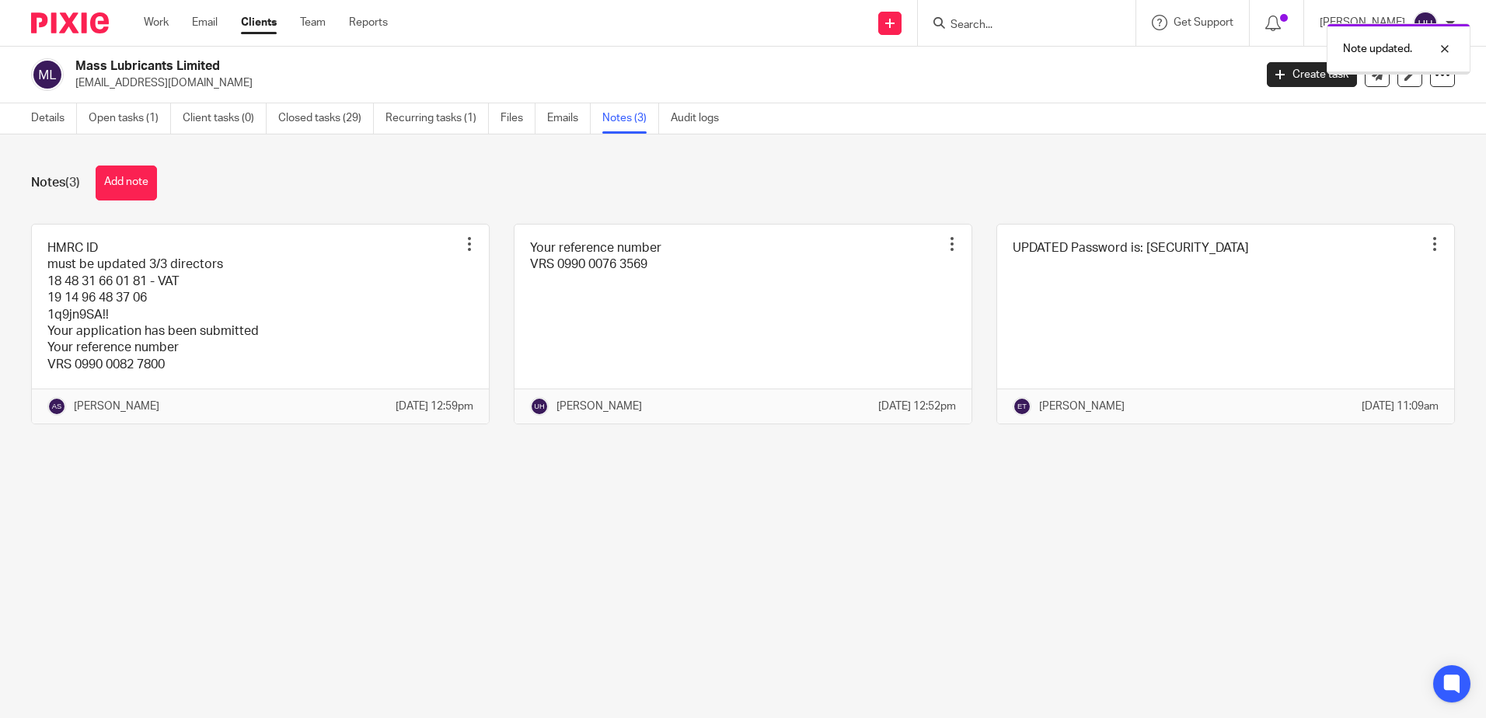  Describe the element at coordinates (437, 118) in the screenshot. I see `a: Recurring tasks (1)` at that location.